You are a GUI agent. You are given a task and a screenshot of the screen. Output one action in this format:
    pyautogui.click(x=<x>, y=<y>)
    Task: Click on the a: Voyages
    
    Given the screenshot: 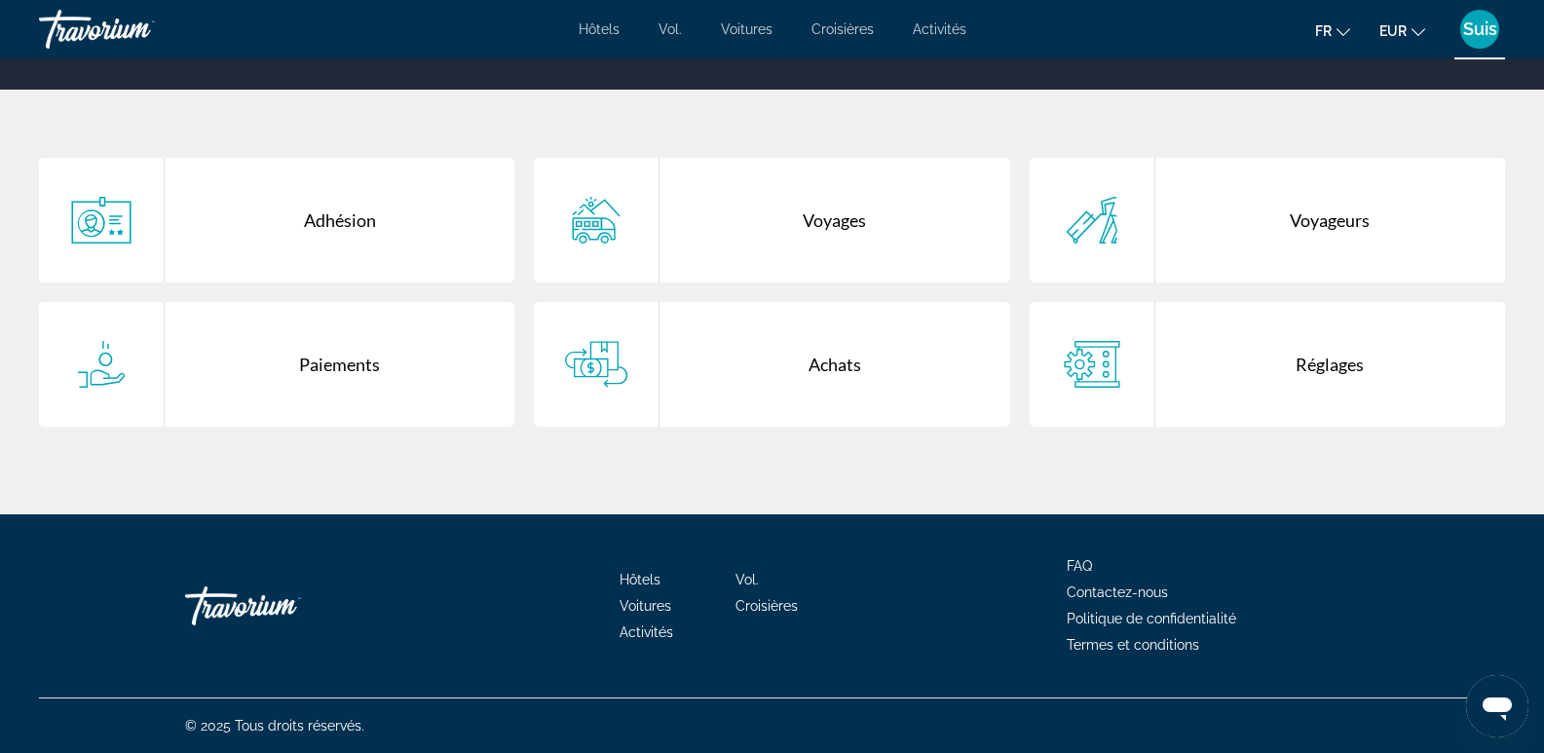 What is the action you would take?
    pyautogui.click(x=772, y=220)
    